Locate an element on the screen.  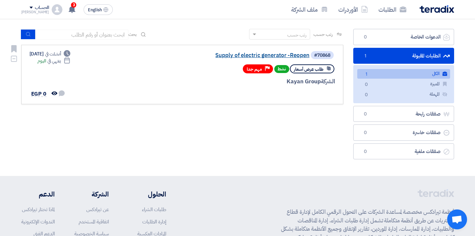
span: نشط is located at coordinates (281, 69).